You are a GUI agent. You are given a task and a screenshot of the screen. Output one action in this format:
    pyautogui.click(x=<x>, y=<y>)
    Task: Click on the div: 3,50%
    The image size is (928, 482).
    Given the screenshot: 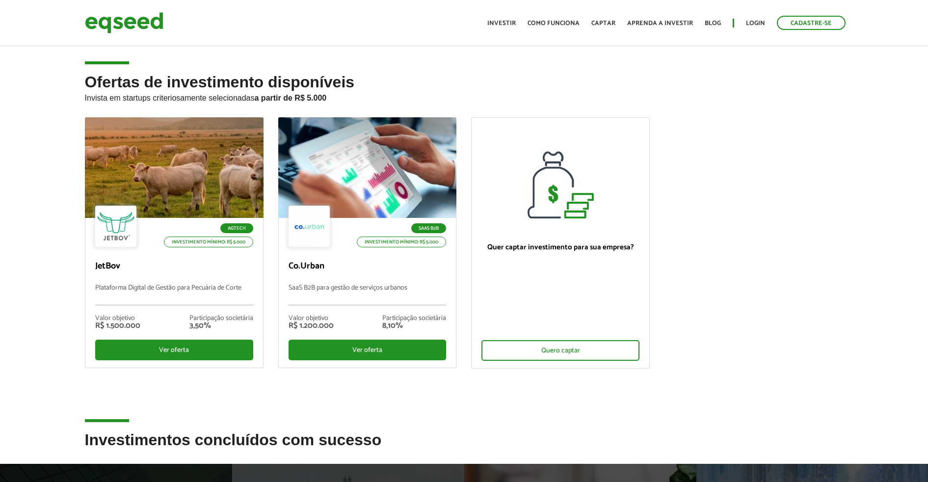 What is the action you would take?
    pyautogui.click(x=221, y=326)
    